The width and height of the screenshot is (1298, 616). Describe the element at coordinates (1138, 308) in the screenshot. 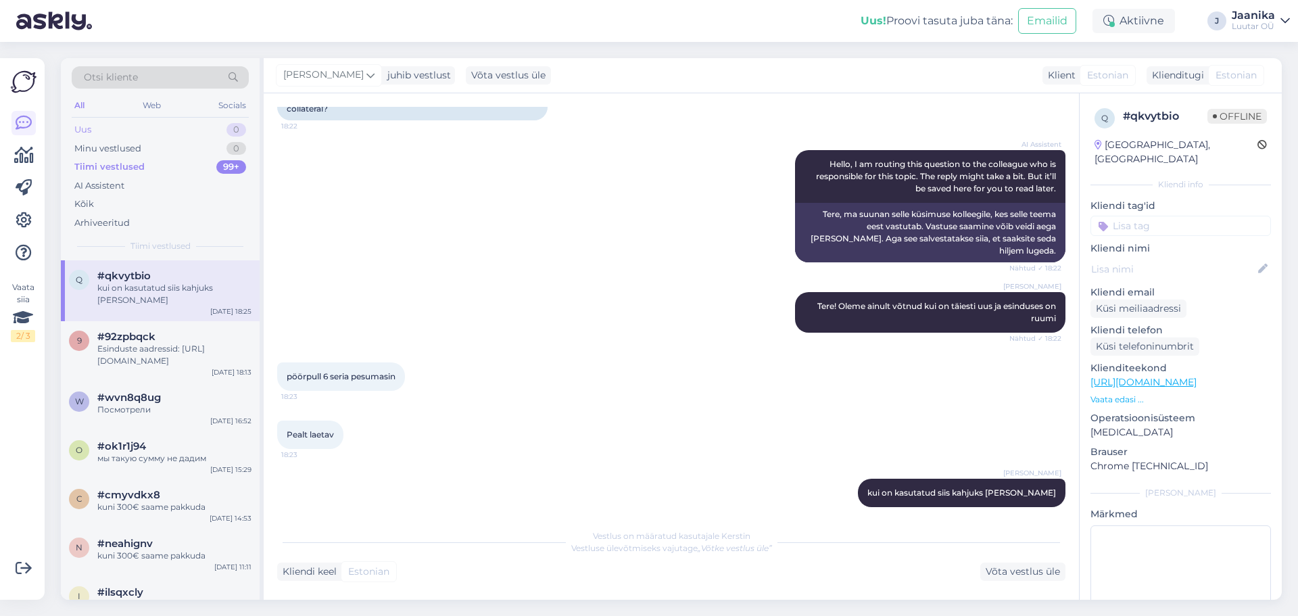

I see `div: Küsi meiliaadressi` at that location.